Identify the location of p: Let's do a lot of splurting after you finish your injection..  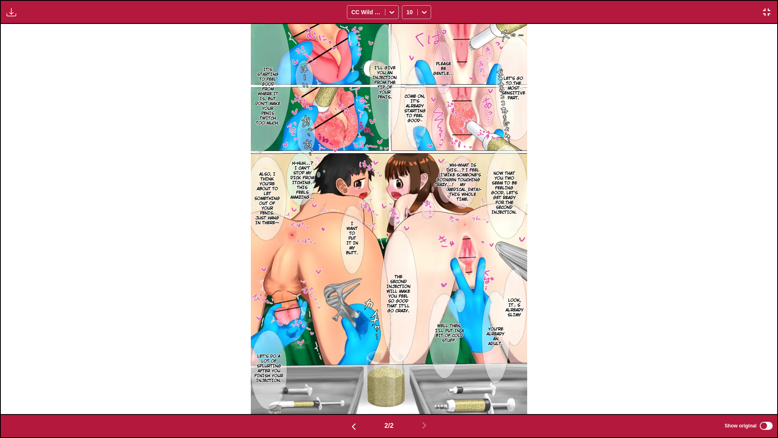
(269, 368).